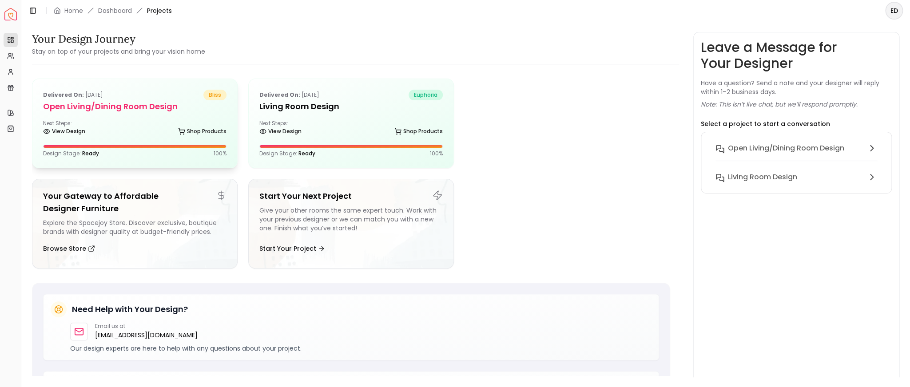  What do you see at coordinates (351, 224) in the screenshot?
I see `a: Start Your Next ProjectGive your other rooms the same expert touch. Work with your previous desig...` at bounding box center [351, 224].